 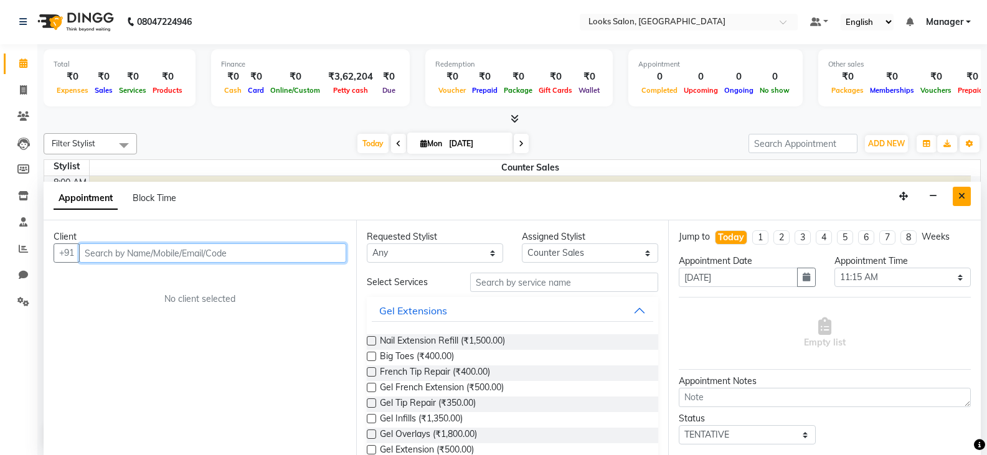 I want to click on div: 8:00 AM, so click(x=70, y=182).